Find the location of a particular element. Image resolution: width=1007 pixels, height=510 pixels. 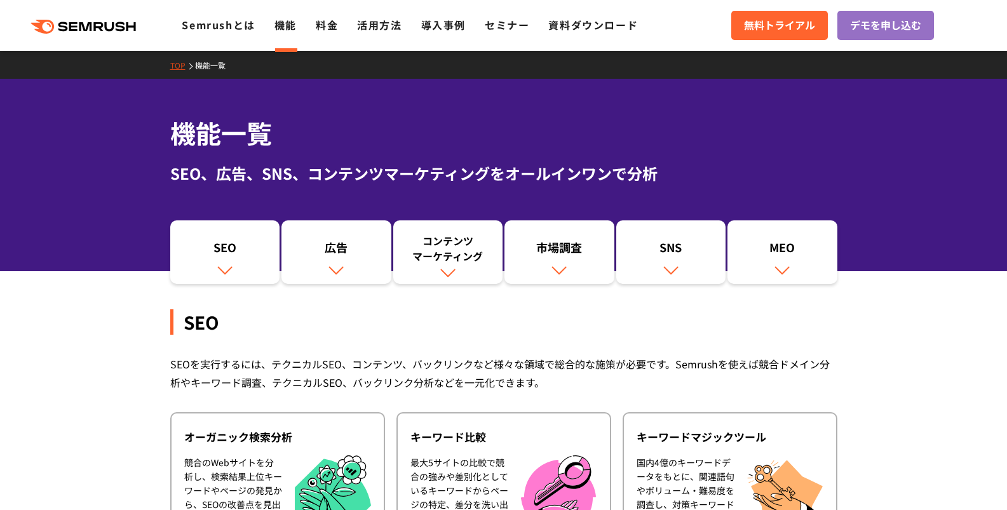

div: SNS is located at coordinates (671, 250).